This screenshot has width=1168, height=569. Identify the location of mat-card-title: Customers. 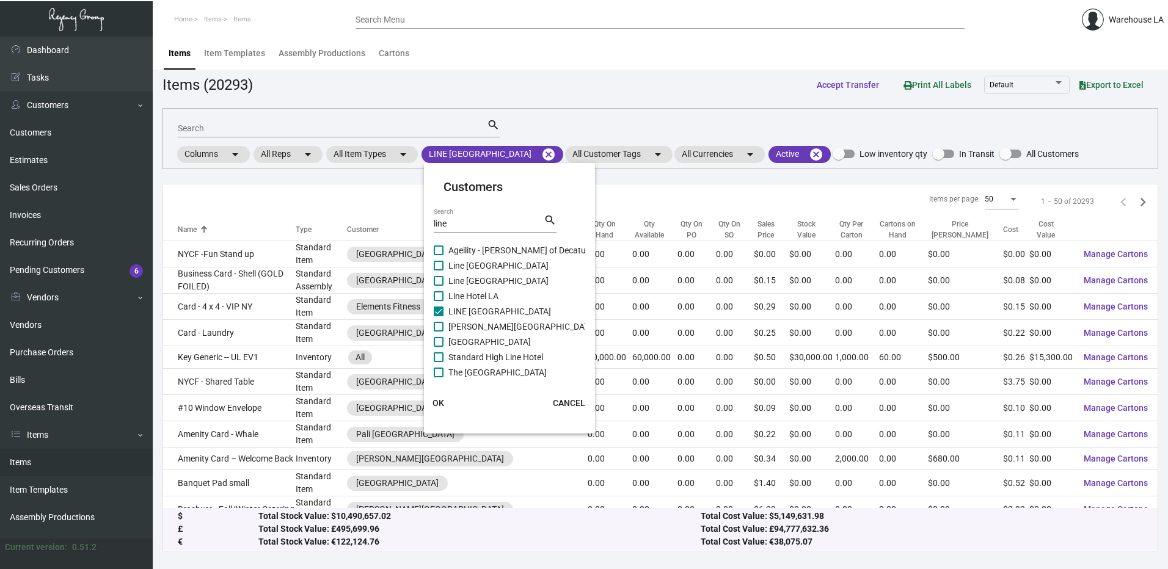
(510, 187).